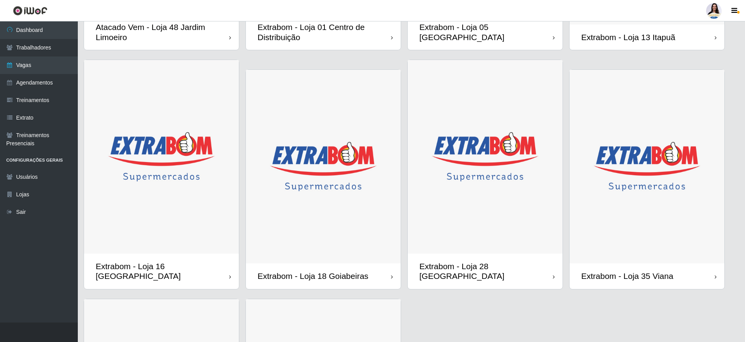  What do you see at coordinates (628, 37) in the screenshot?
I see `div: Extrabom - Loja 13 Itapuã` at bounding box center [628, 37].